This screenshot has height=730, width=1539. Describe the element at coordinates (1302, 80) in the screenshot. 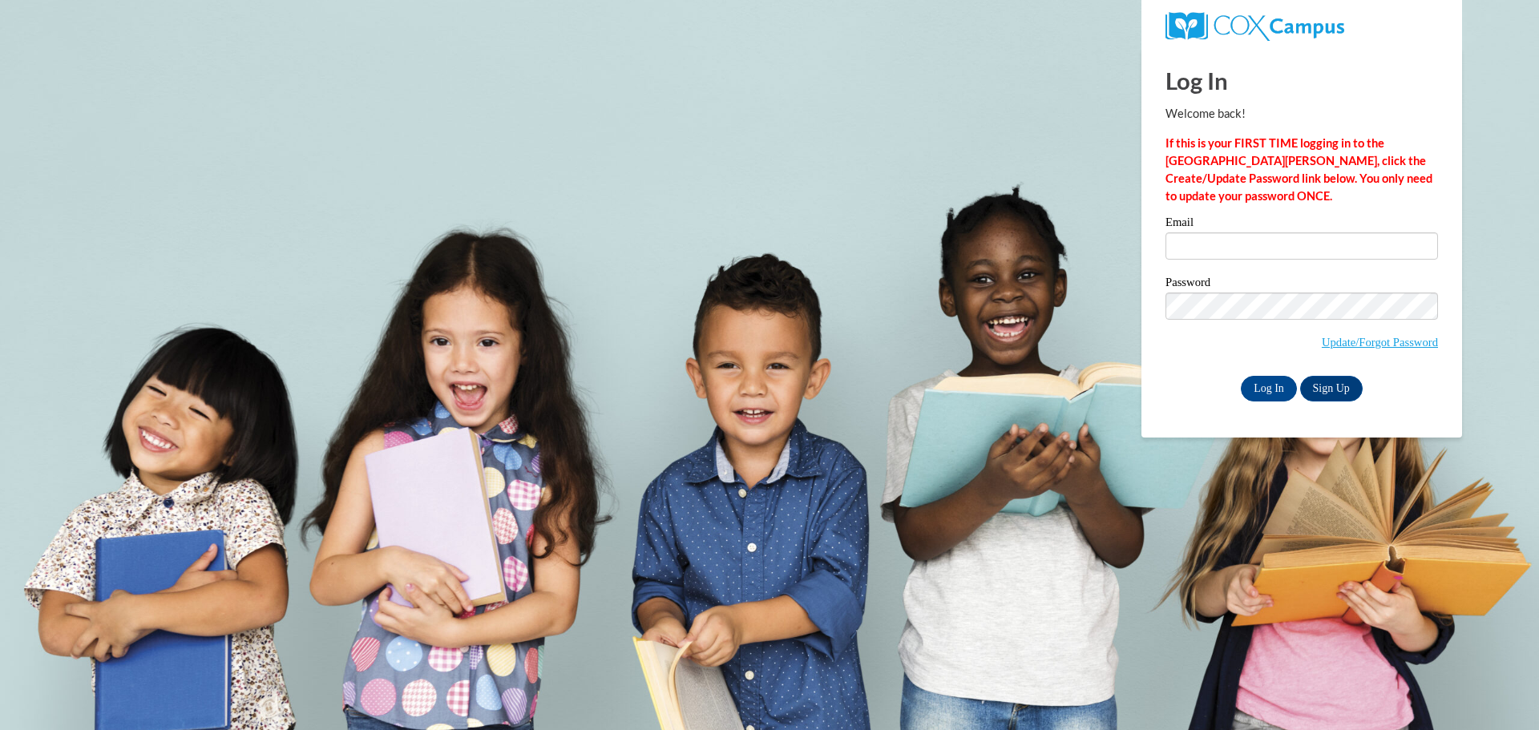

I see `h1: Log In` at that location.